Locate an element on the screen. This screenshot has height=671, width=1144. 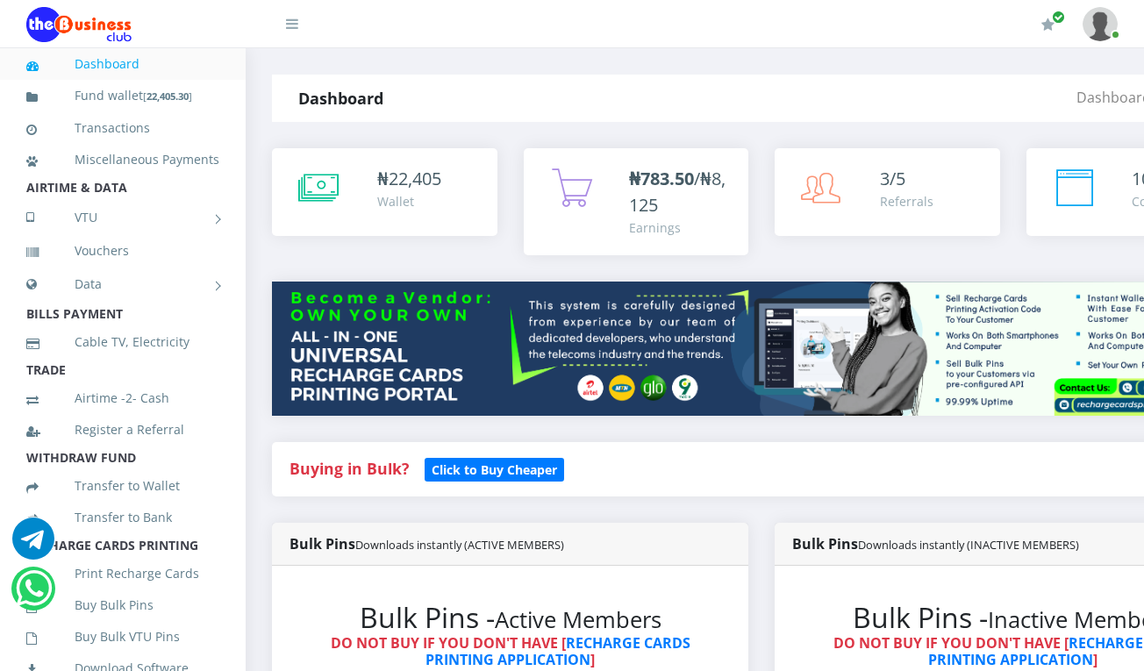
strong: Buying in Bulk? is located at coordinates (349, 468).